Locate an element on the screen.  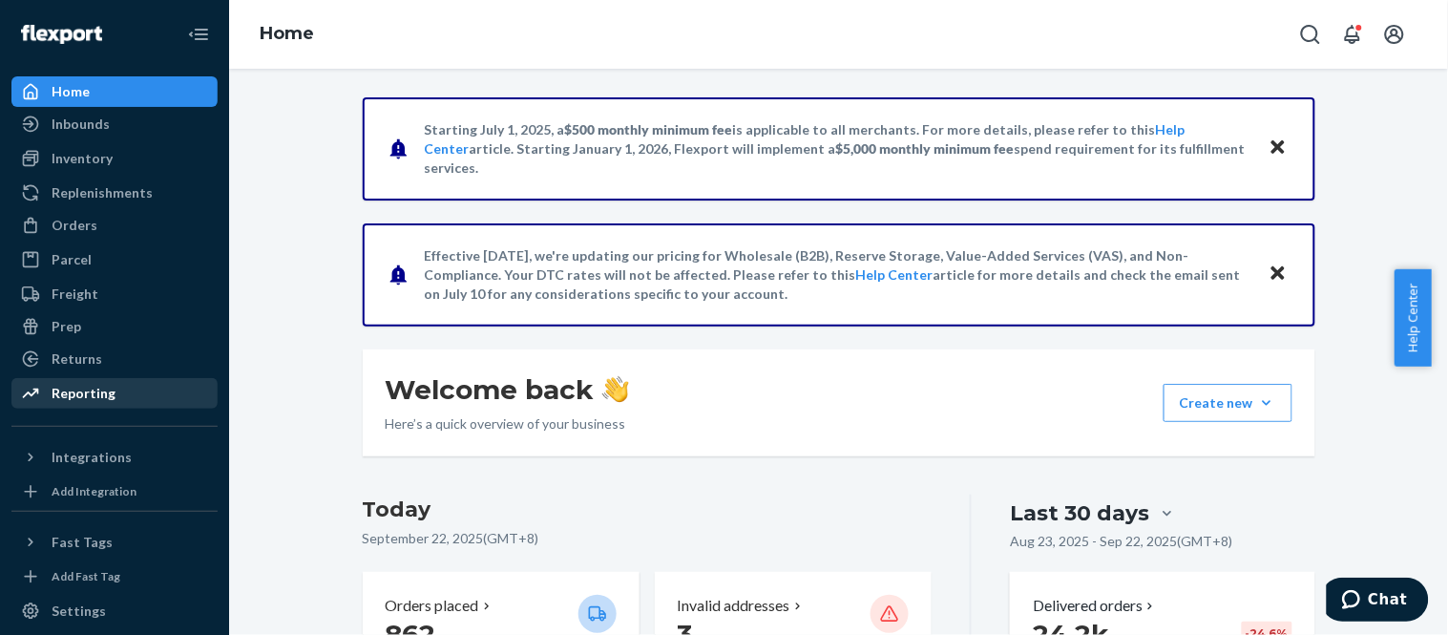
ol: breadcrumbs is located at coordinates (286, 34).